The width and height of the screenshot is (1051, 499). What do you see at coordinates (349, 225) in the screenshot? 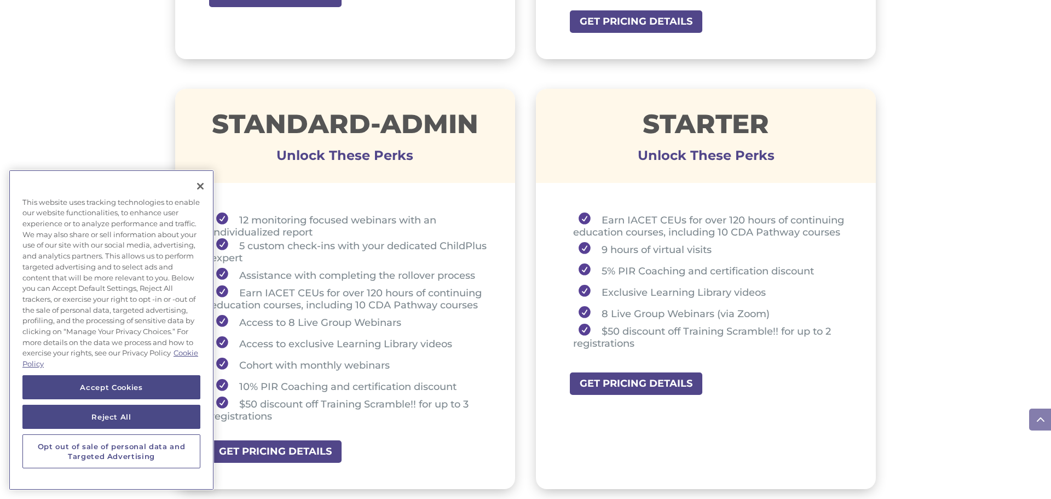
I see `li: 12 monitoring focused webinars with an individualized report` at bounding box center [349, 225].